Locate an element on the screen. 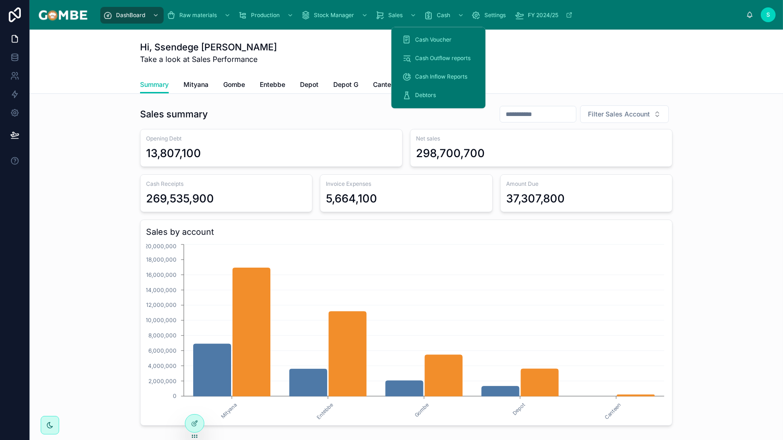 The image size is (783, 440). a: Stock Manager is located at coordinates (335, 15).